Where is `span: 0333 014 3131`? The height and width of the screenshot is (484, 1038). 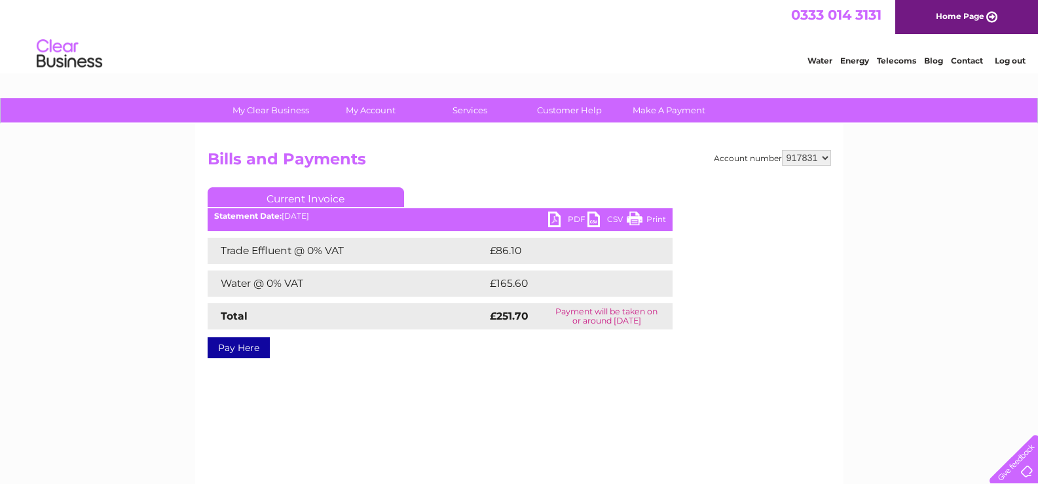
span: 0333 014 3131 is located at coordinates (837, 14).